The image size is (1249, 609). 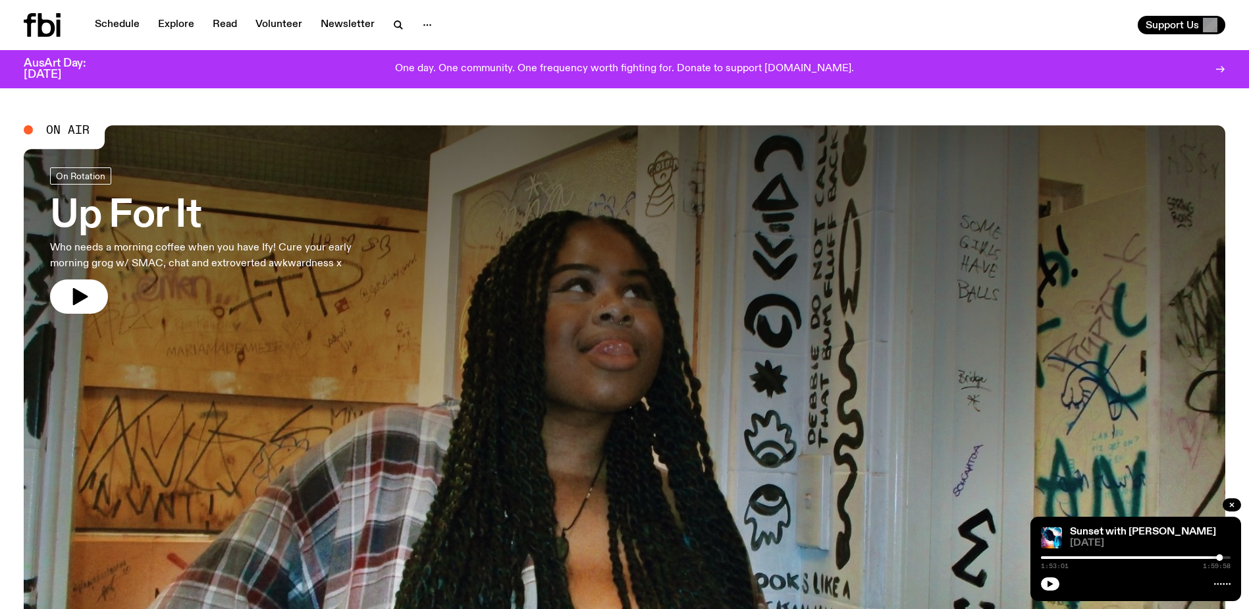 What do you see at coordinates (1052, 537) in the screenshot?
I see `img: Simon Caldwell stands side on, looking downwards. He has headphones on. Behind him is a brightly ...` at bounding box center [1052, 537].